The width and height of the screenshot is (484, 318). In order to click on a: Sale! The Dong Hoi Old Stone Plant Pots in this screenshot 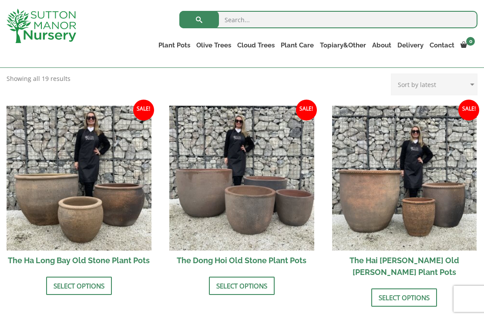, I will do `click(242, 188)`.